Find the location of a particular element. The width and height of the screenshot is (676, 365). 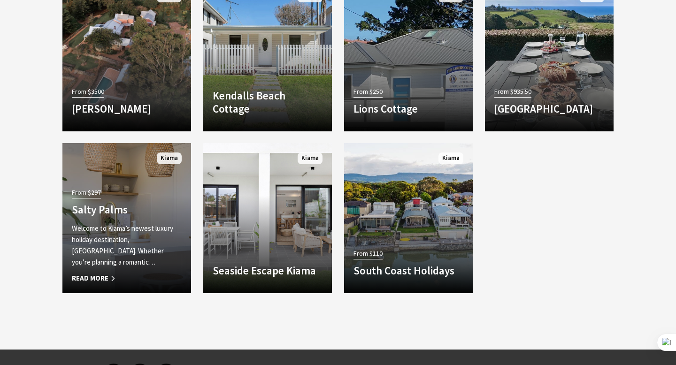

h4: Kendalls Beach Cottage is located at coordinates (268, 102).